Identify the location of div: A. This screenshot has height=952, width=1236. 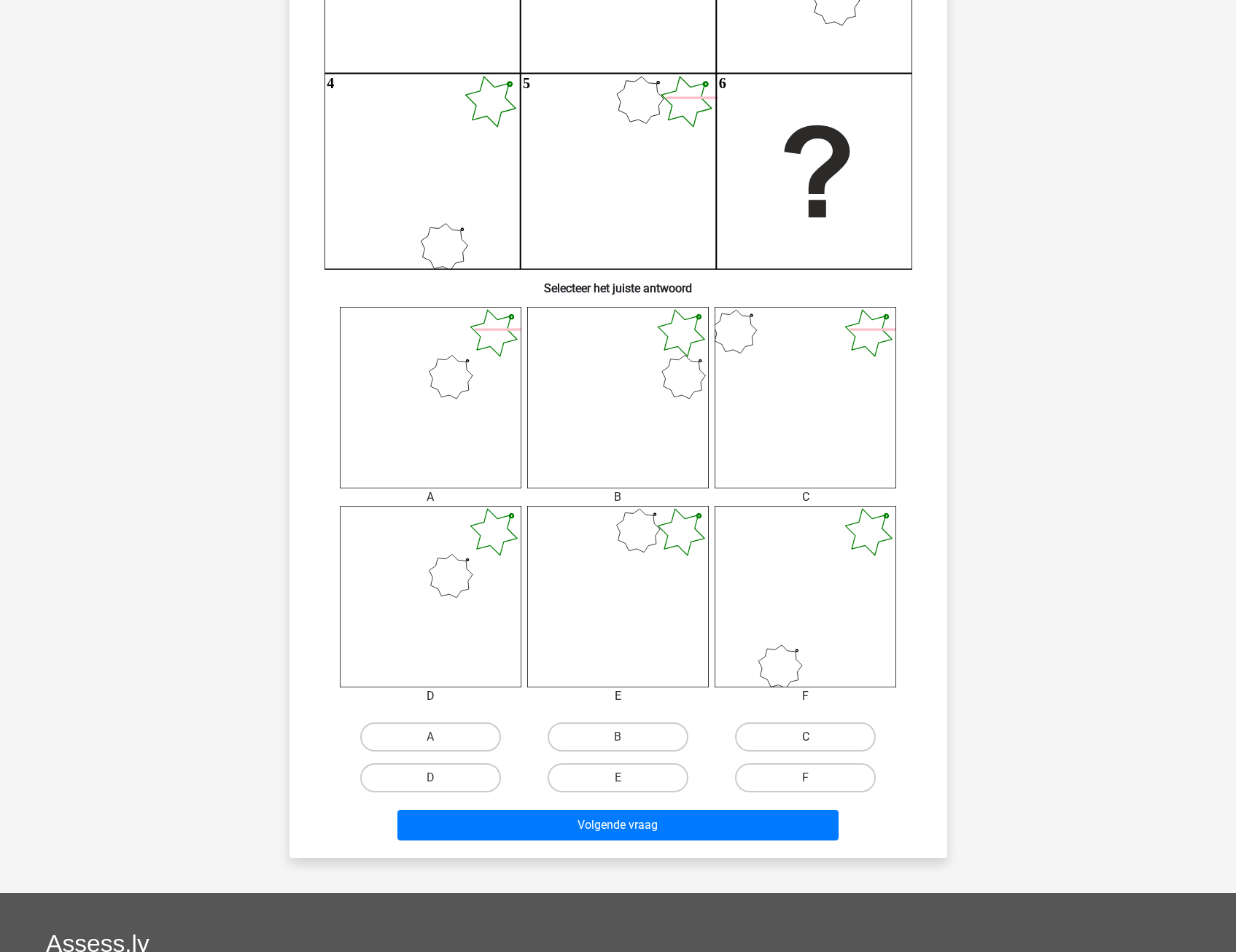
(430, 497).